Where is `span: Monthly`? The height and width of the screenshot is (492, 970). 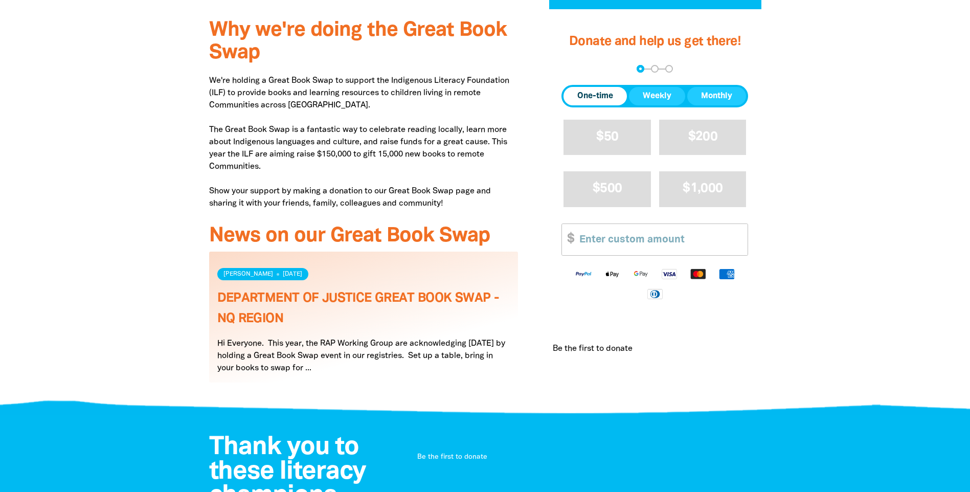 span: Monthly is located at coordinates (716, 96).